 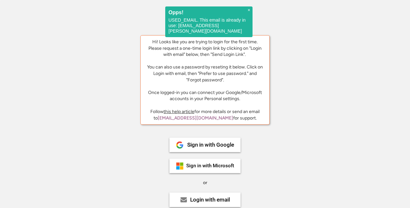 What do you see at coordinates (211, 145) in the screenshot?
I see `div: Sign in with Google` at bounding box center [211, 145].